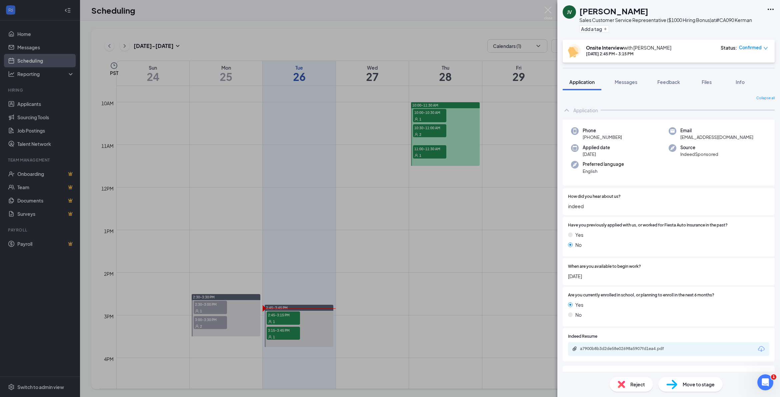 Image resolution: width=780 pixels, height=397 pixels. I want to click on span: Info, so click(740, 82).